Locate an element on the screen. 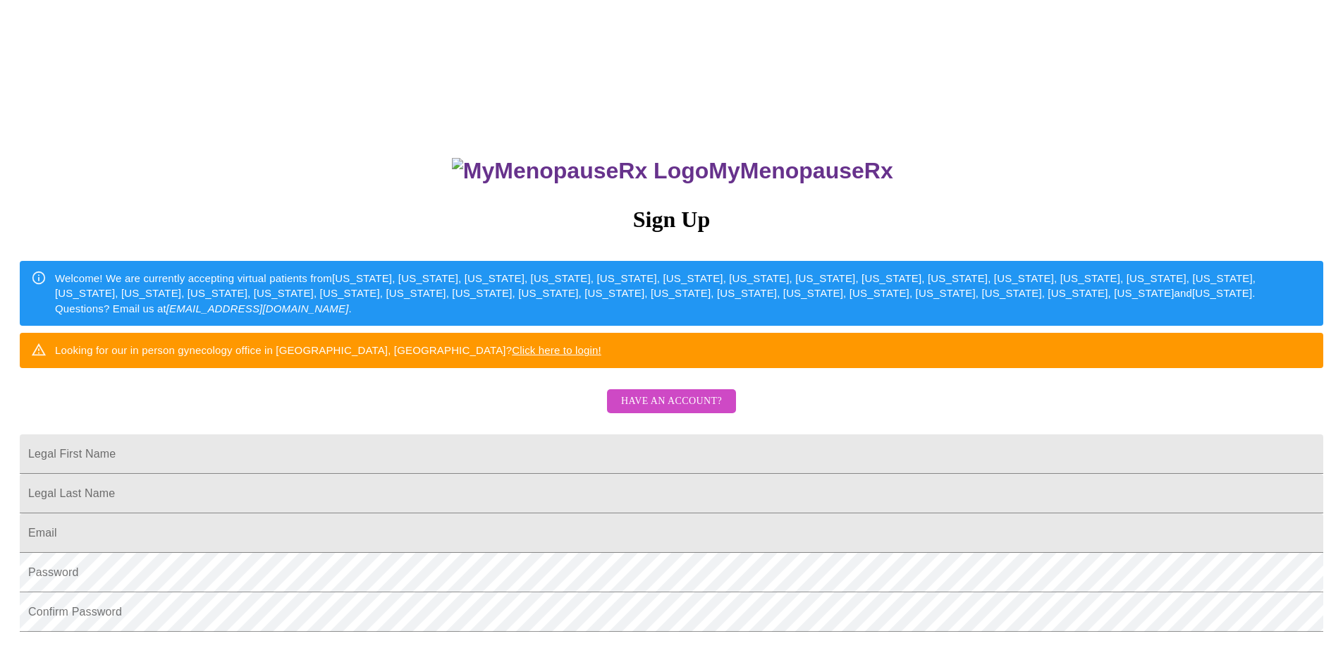 The image size is (1343, 648). span: Have an account? is located at coordinates (671, 401).